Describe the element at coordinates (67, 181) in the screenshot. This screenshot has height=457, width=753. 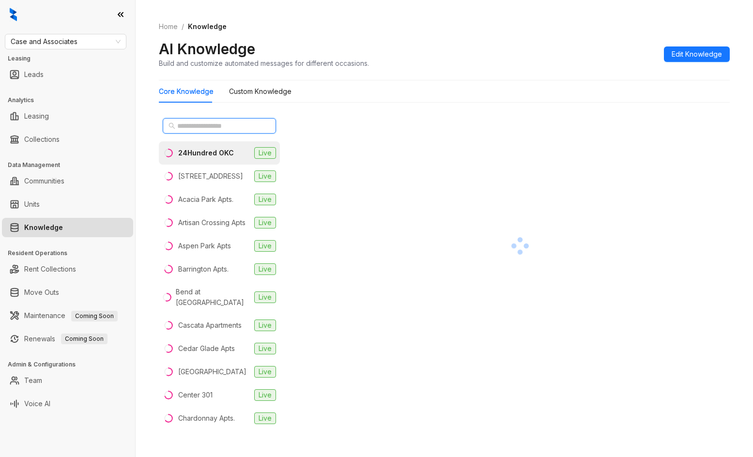
I see `li: Communities` at that location.